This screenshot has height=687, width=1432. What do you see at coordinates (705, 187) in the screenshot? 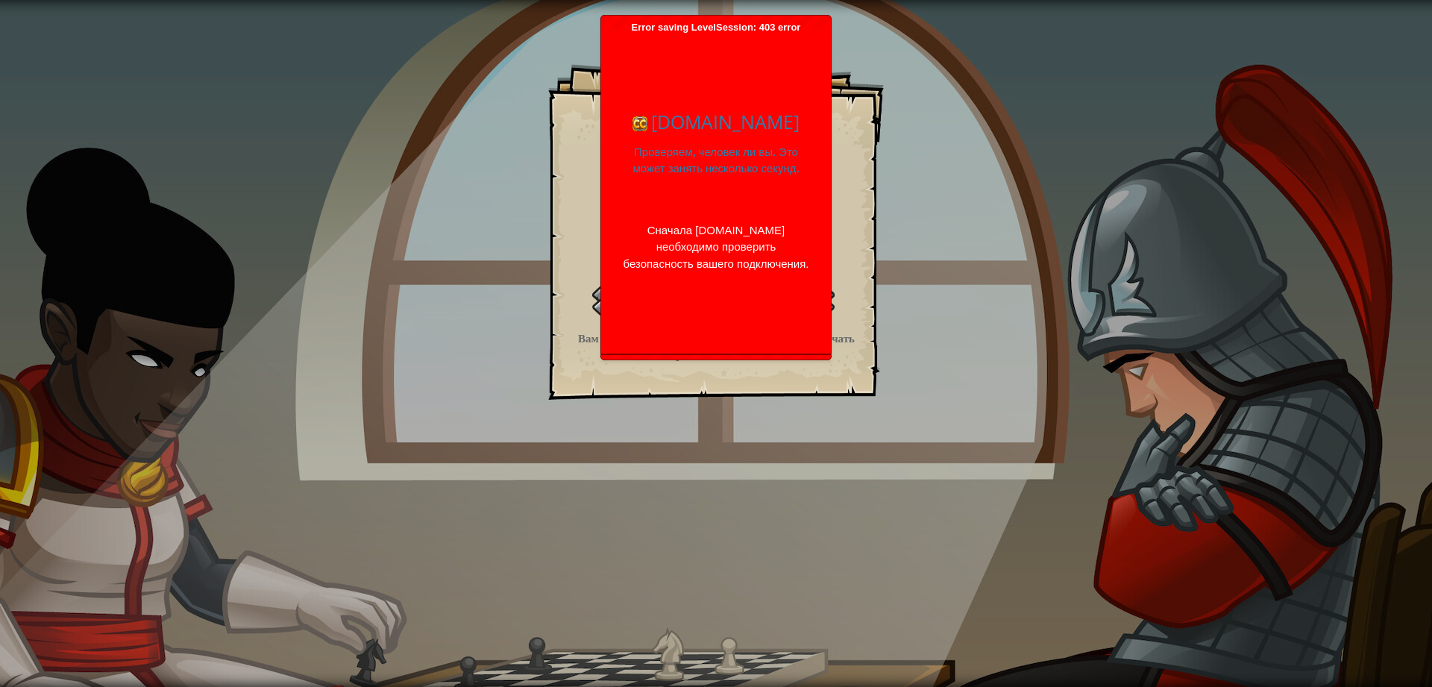
I see `li: Возьми самоцвет.` at bounding box center [705, 187].